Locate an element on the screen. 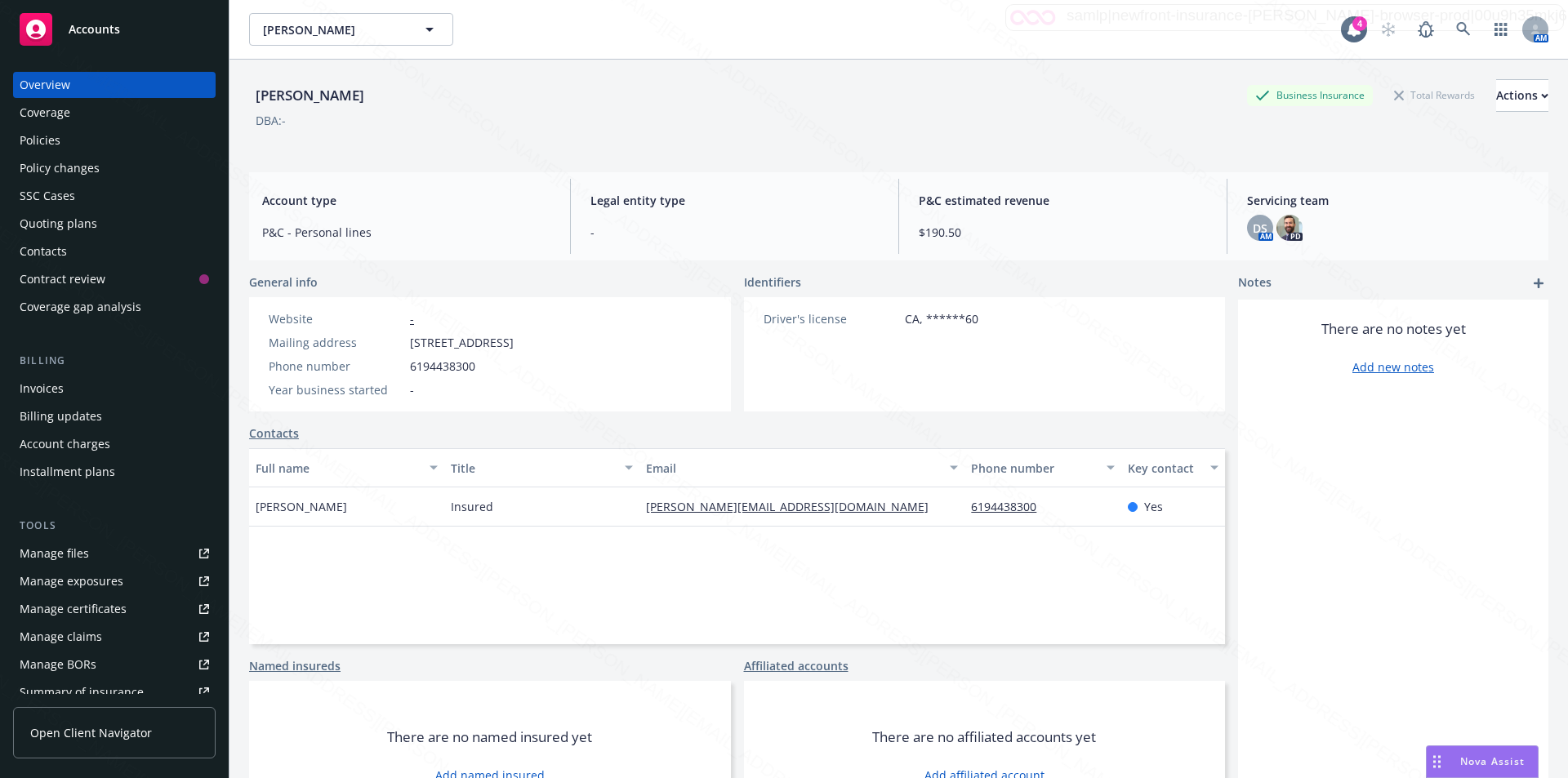 The image size is (1568, 778). div: Tools is located at coordinates (114, 526).